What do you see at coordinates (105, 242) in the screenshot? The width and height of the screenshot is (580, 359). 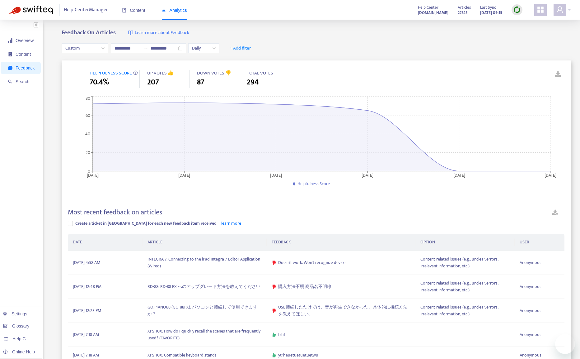 I see `th: DATE` at bounding box center [105, 242].